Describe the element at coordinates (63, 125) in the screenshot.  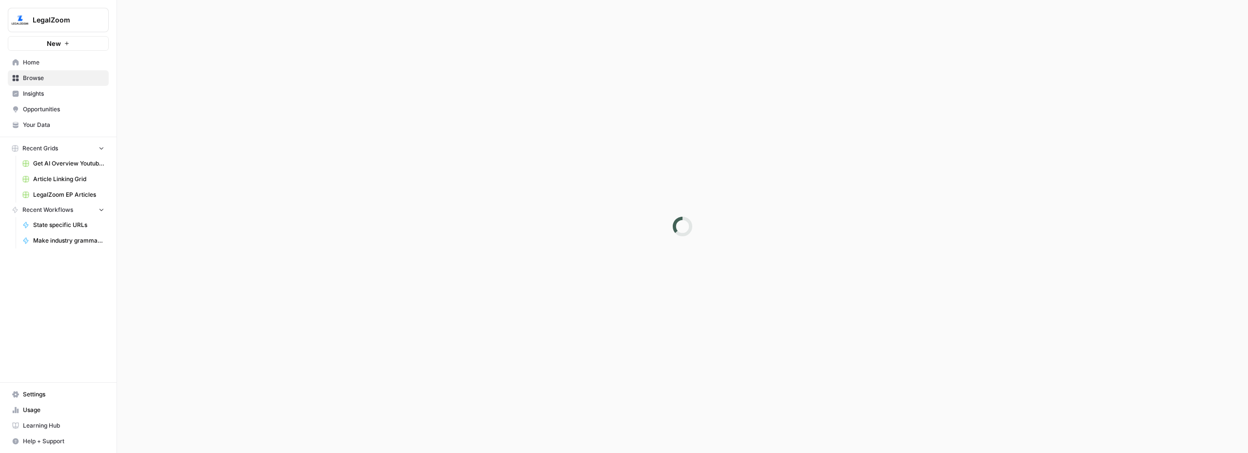
I see `span: Your Data` at that location.